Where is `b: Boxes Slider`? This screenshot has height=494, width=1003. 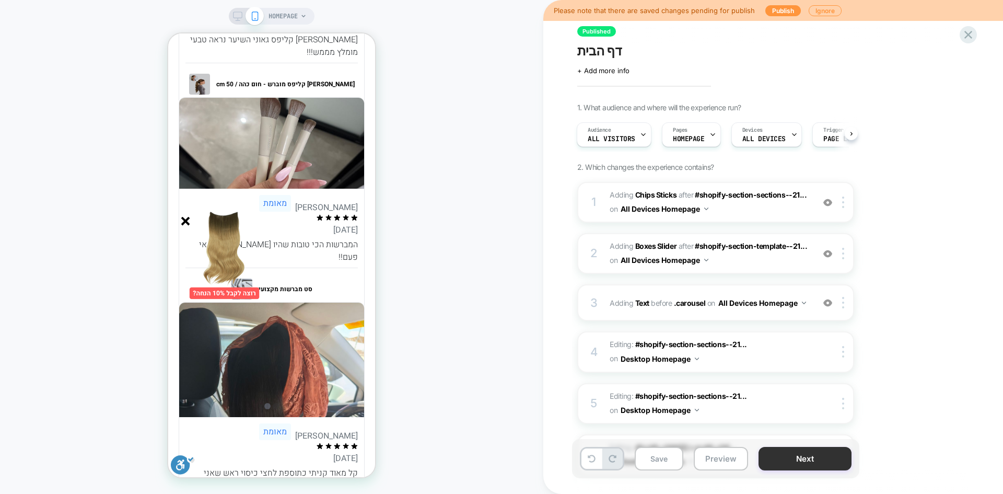
b: Boxes Slider is located at coordinates (656, 246).